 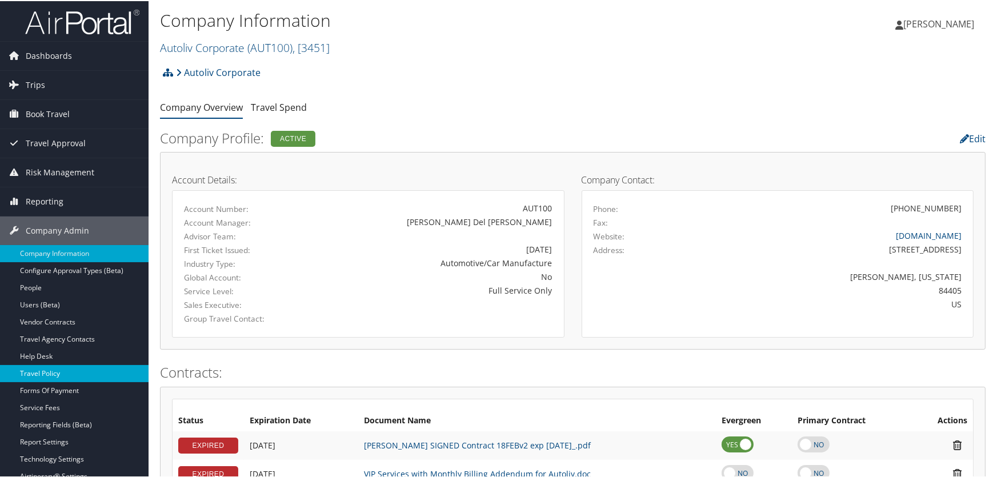 I want to click on span: ( AUT100 ), so click(x=270, y=46).